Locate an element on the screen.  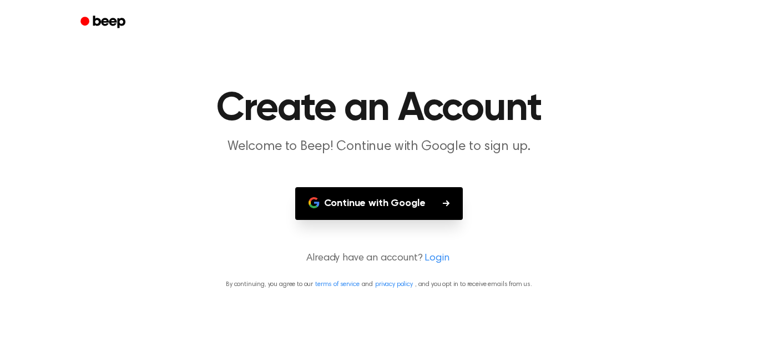
button: Continue with Google is located at coordinates (379, 203).